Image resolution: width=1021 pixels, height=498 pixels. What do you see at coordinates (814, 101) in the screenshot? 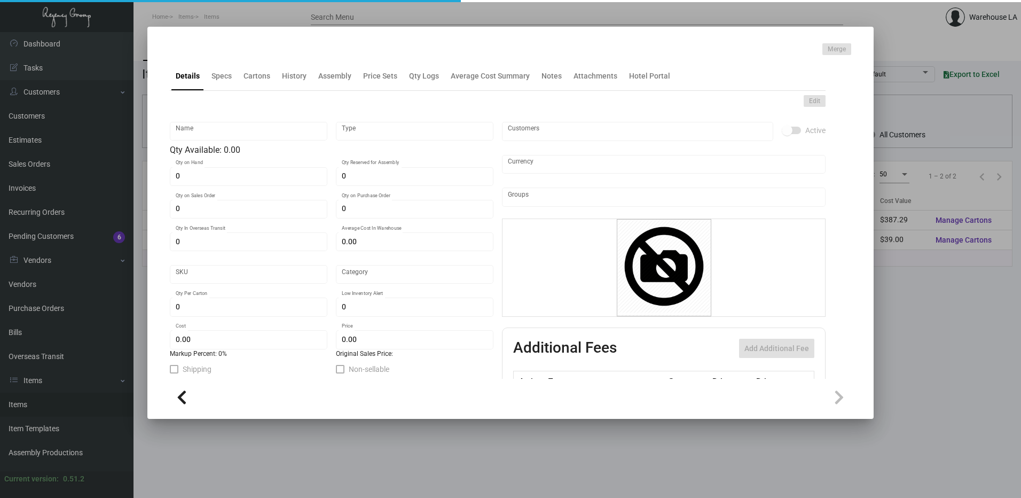
I see `span: Edit` at bounding box center [814, 101].